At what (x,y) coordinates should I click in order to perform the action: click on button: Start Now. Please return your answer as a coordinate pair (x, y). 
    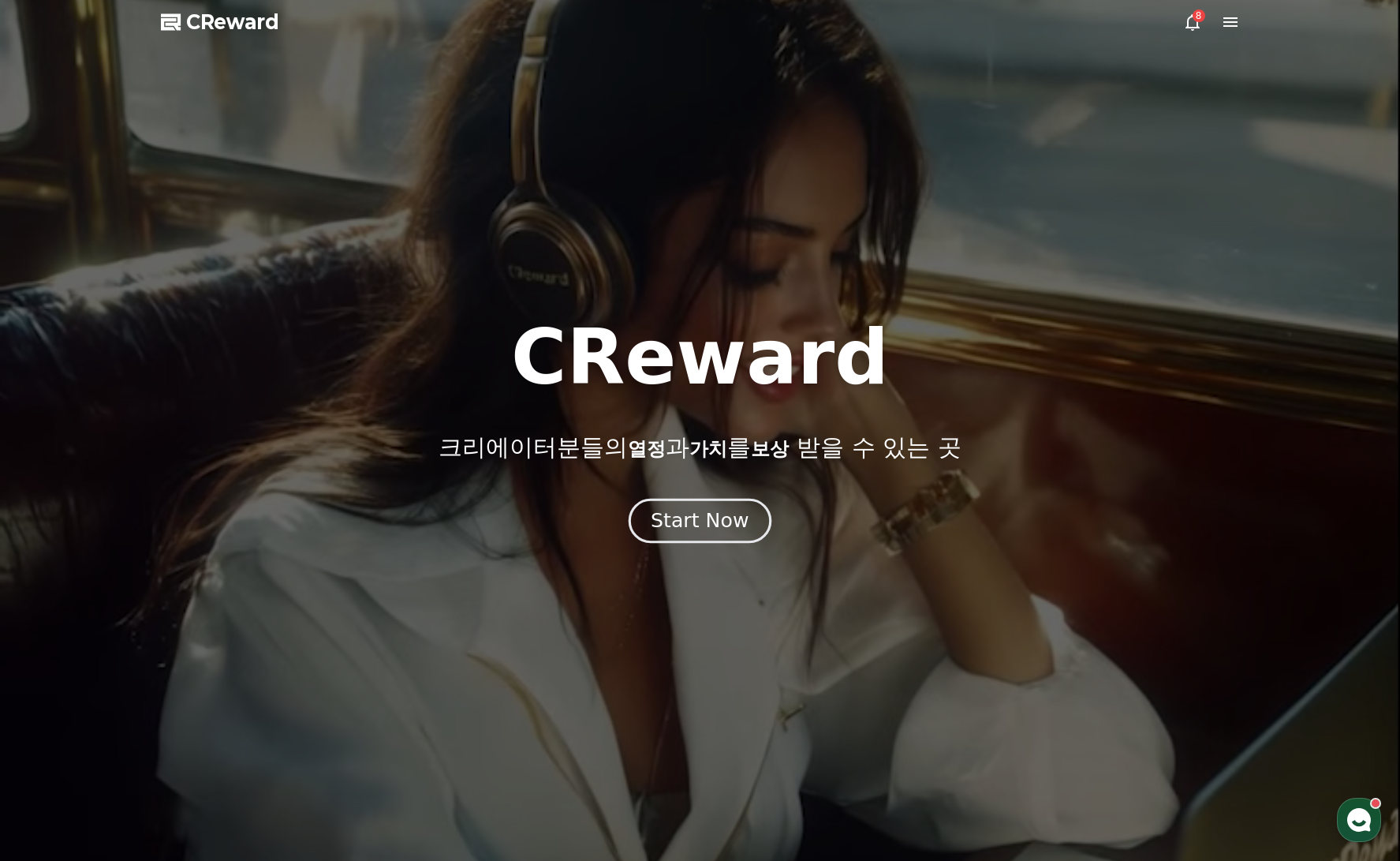
    Looking at the image, I should click on (700, 520).